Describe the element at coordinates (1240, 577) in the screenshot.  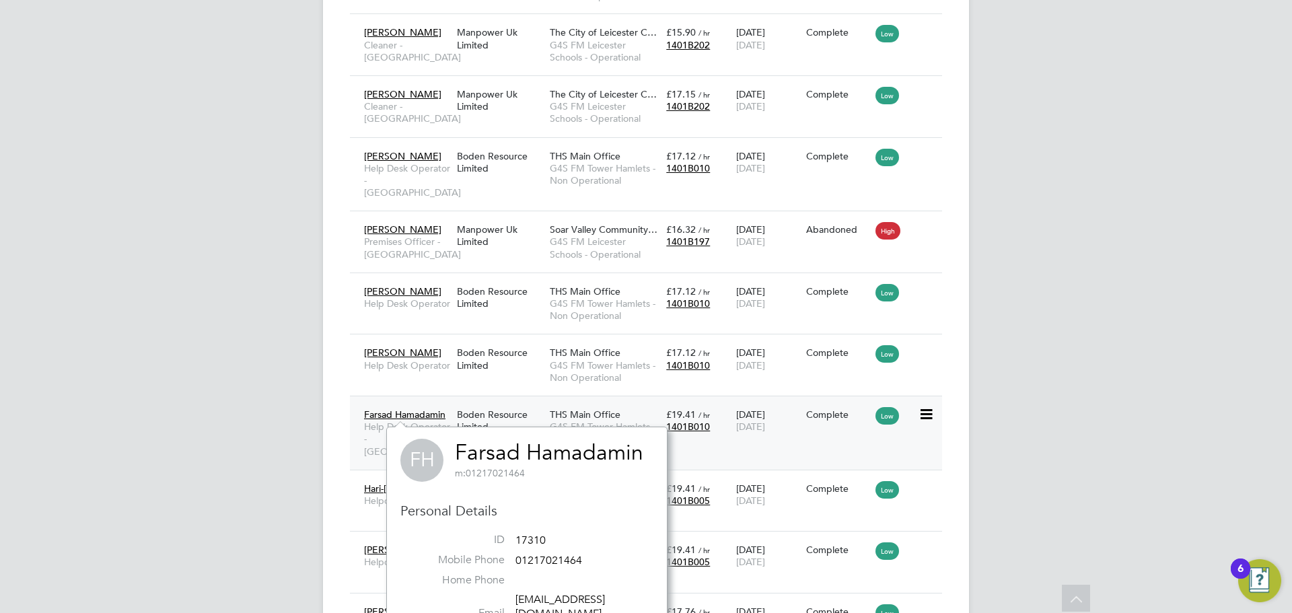
I see `div: 6` at that location.